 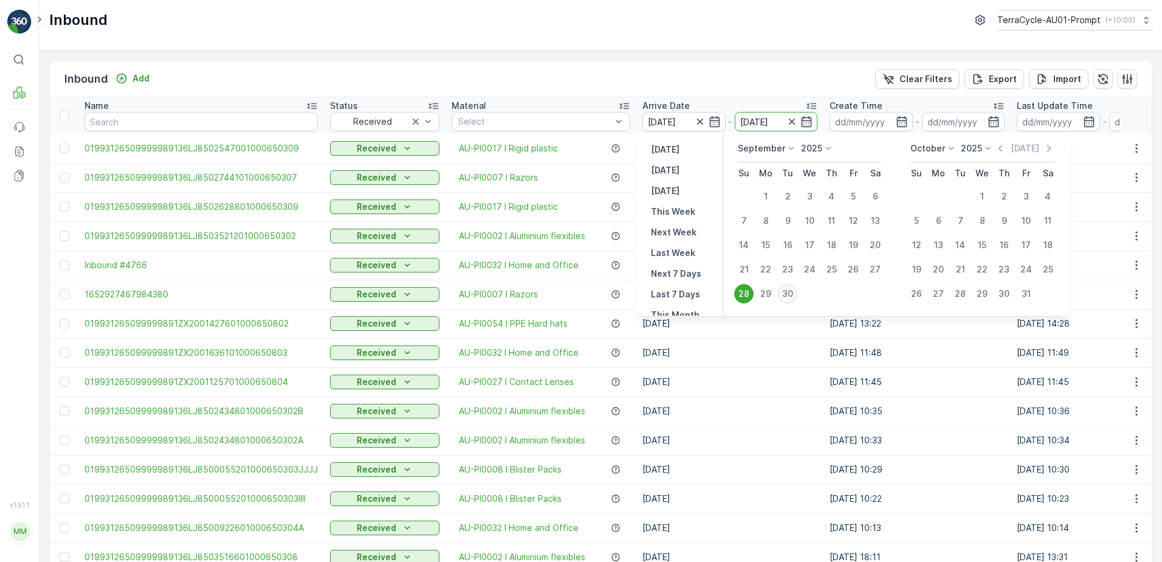 What do you see at coordinates (522, 440) in the screenshot?
I see `a: AU-PI0002 I Aluminium flexibles` at bounding box center [522, 440].